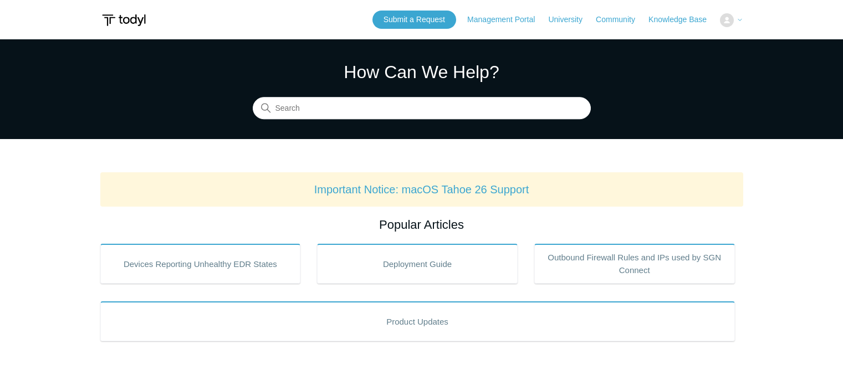  I want to click on a: Product Updates, so click(417, 321).